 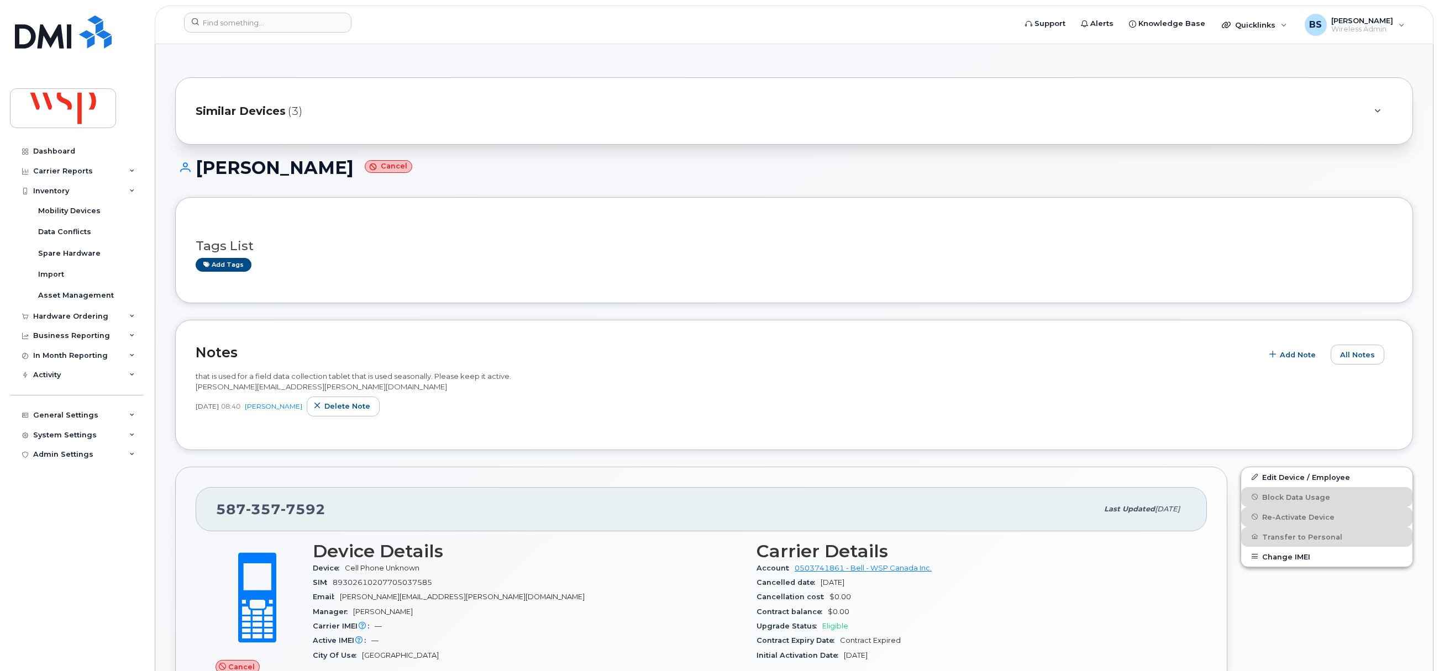 What do you see at coordinates (342, 640) in the screenshot?
I see `span: Active IMEI` at bounding box center [342, 640].